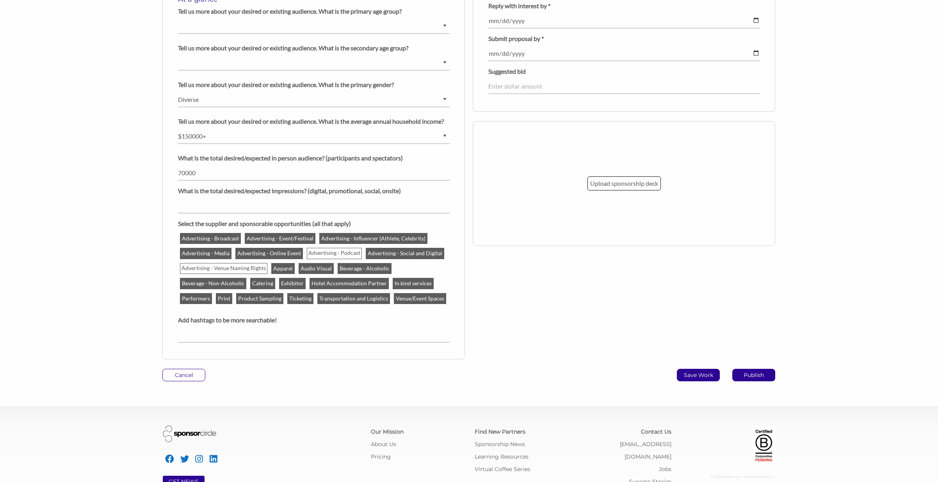 Image resolution: width=938 pixels, height=482 pixels. What do you see at coordinates (316, 269) in the screenshot?
I see `p: Audio Visual` at bounding box center [316, 269].